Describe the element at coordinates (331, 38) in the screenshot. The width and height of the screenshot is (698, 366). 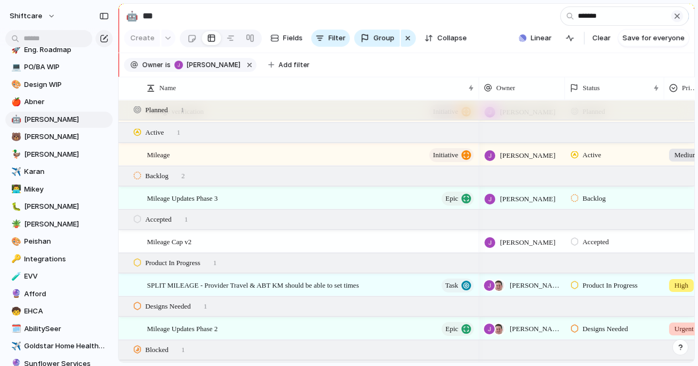
I see `button: Filter` at that location.